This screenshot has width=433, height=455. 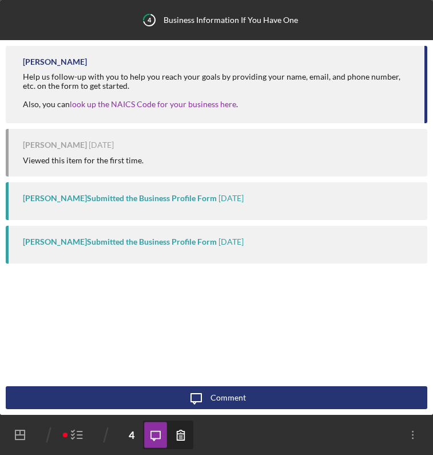 I want to click on tspan: 4, so click(x=149, y=19).